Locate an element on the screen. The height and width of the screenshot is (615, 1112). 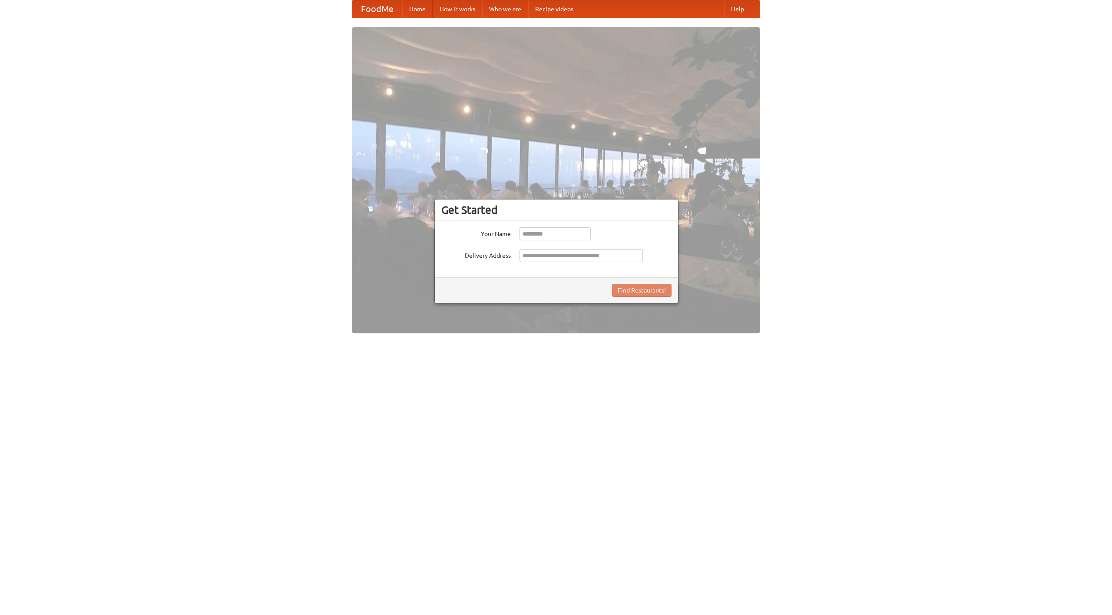
a: Recipe videos is located at coordinates (554, 9).